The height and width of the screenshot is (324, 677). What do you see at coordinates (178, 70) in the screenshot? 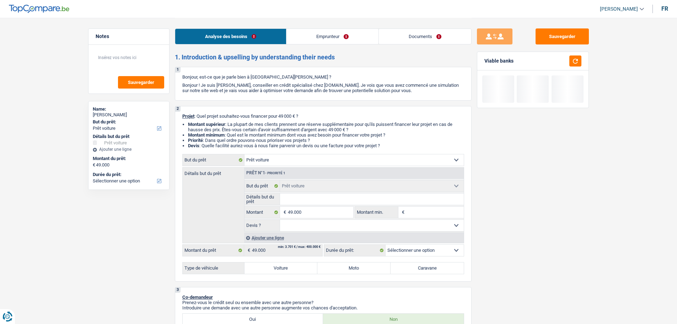
I see `div: 1` at bounding box center [178, 70].